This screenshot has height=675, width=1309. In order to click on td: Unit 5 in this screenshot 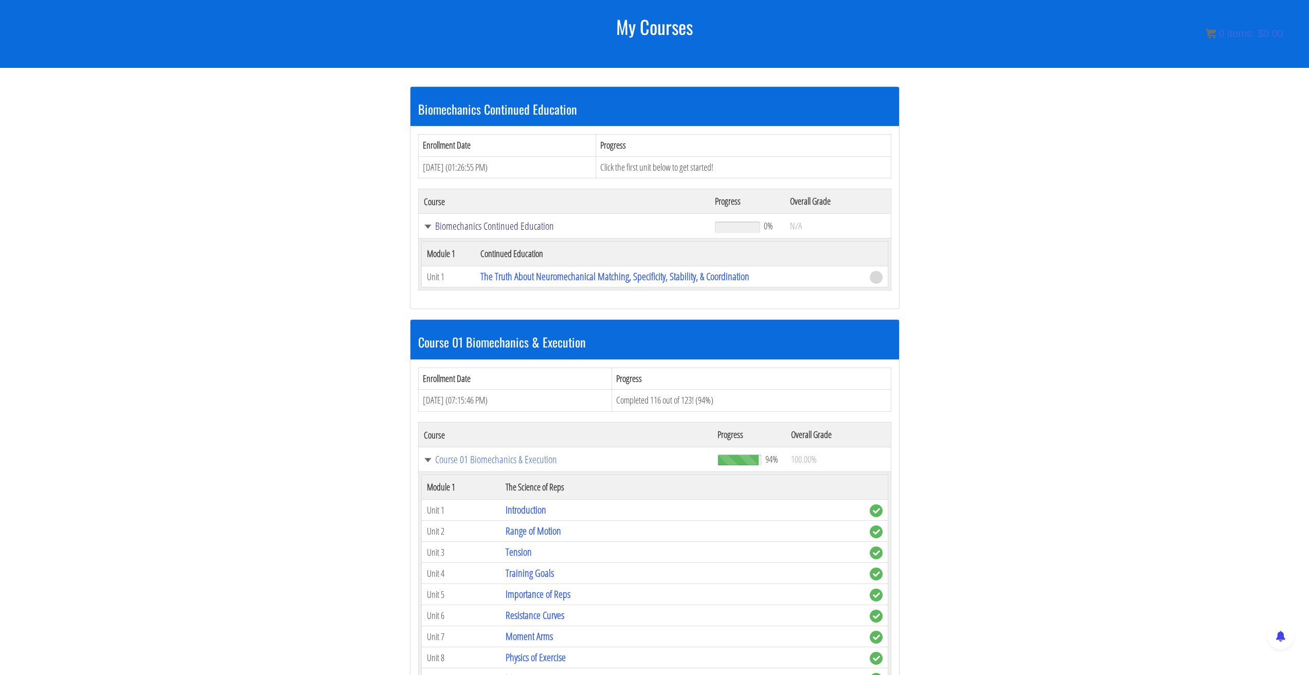, I will do `click(461, 595)`.